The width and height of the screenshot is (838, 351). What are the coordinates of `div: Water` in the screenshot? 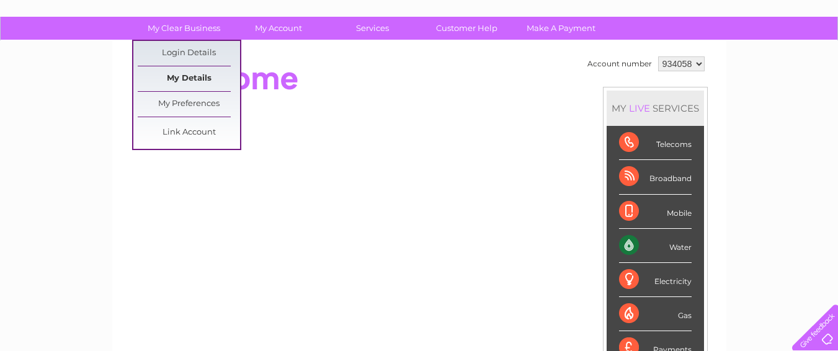 It's located at (655, 246).